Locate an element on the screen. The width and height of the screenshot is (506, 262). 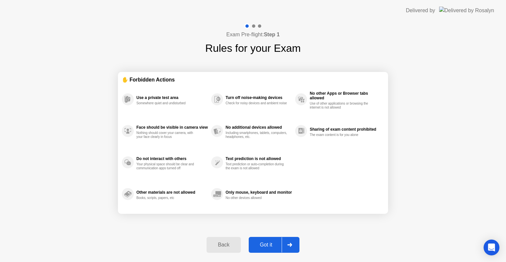
button: Back is located at coordinates (223, 245).